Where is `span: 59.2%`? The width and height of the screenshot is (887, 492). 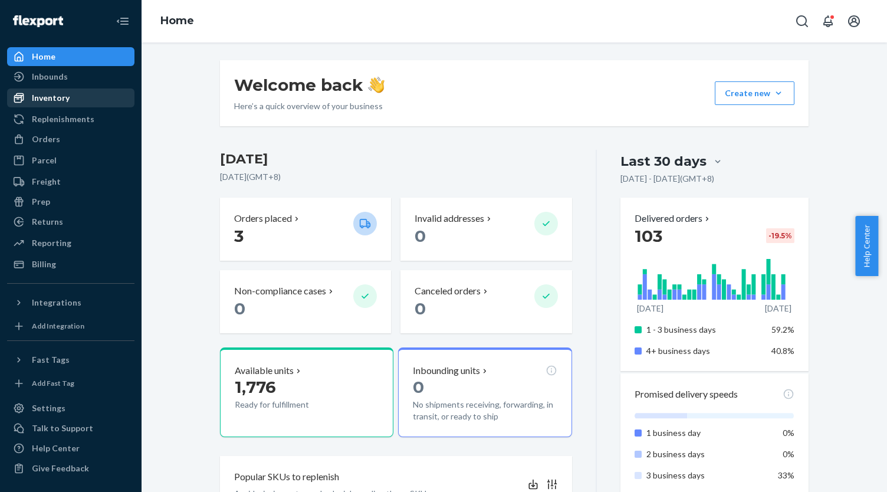
span: 59.2% is located at coordinates (782, 329).